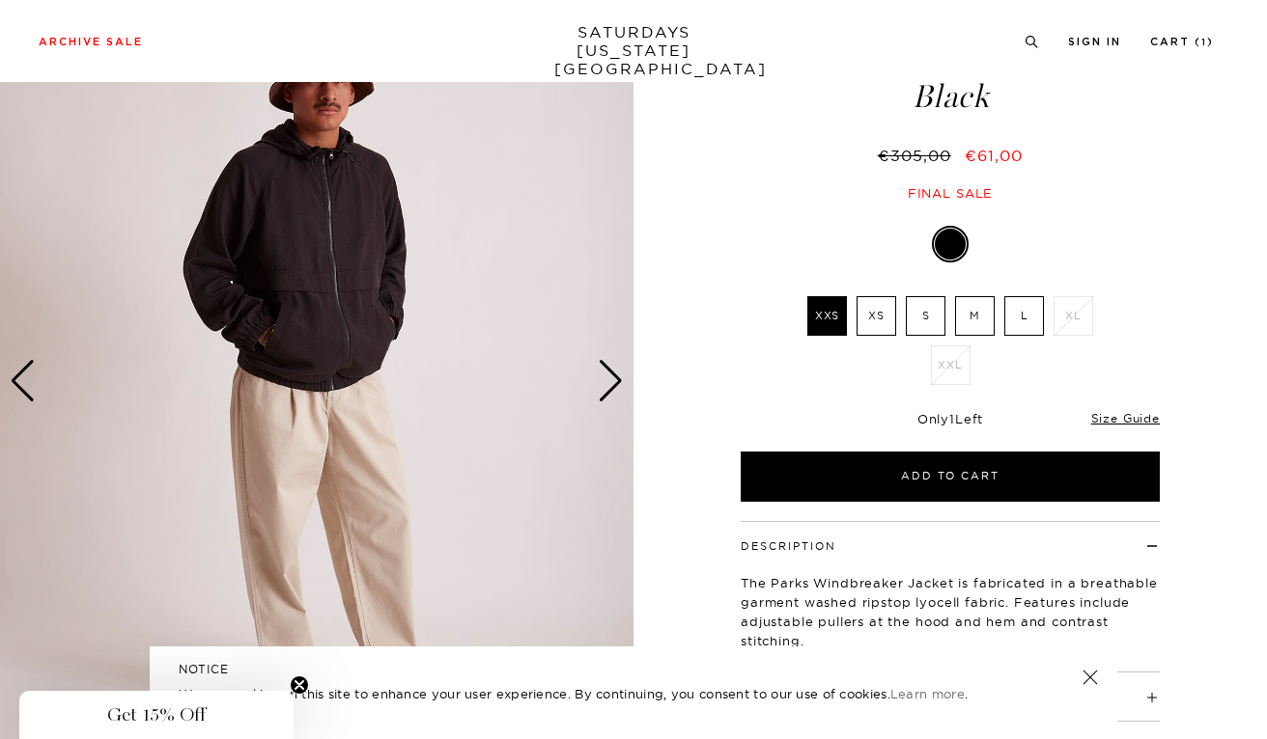 The height and width of the screenshot is (739, 1267). I want to click on a: Archive Sale, so click(91, 42).